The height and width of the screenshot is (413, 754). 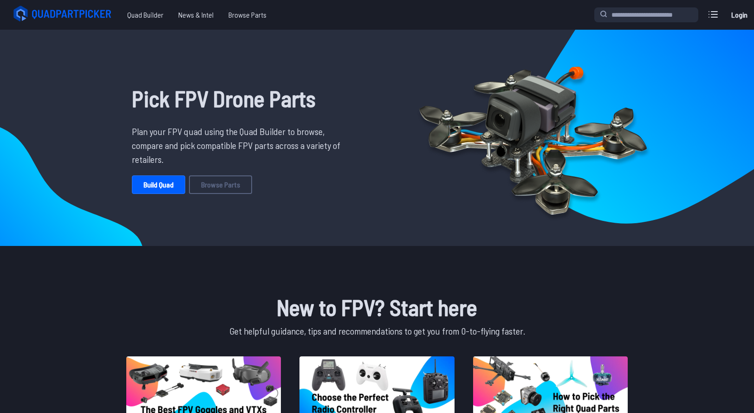 What do you see at coordinates (145, 15) in the screenshot?
I see `a: Quad Builder` at bounding box center [145, 15].